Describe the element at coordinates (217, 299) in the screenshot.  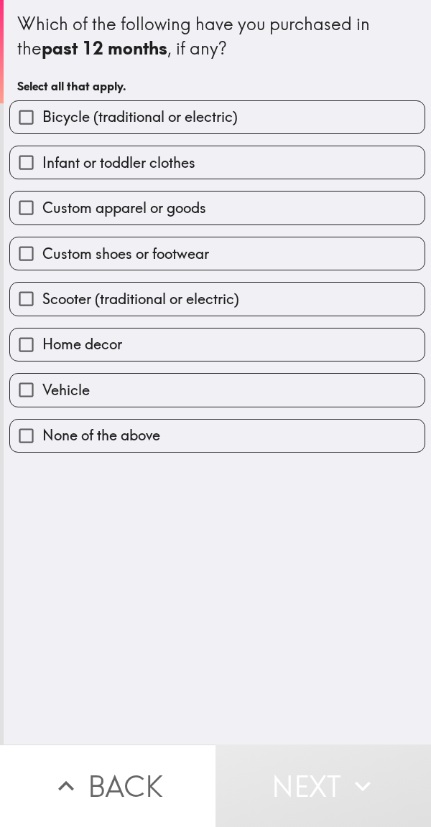
I see `button: Scooter (traditional or electric)` at that location.